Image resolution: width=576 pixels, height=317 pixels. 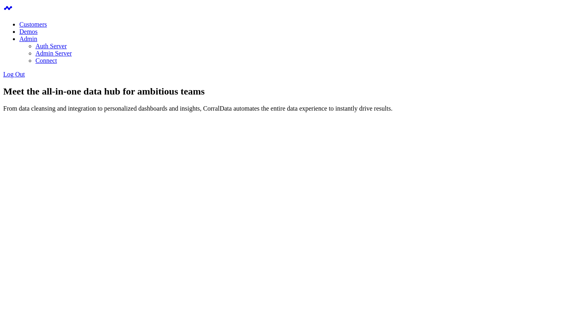 I want to click on a: Admin Server, so click(x=54, y=53).